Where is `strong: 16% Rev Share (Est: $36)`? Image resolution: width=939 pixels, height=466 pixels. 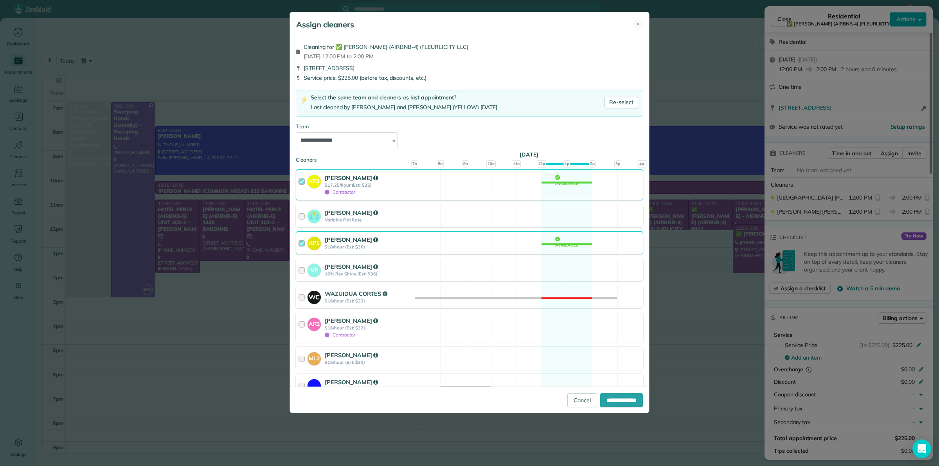 strong: 16% Rev Share (Est: $36) is located at coordinates (369, 274).